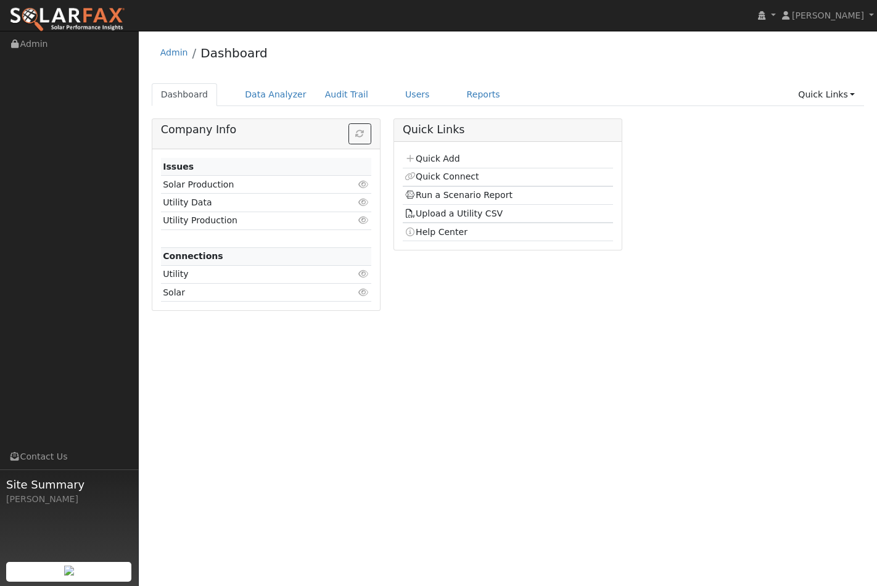 This screenshot has width=877, height=586. Describe the element at coordinates (69, 484) in the screenshot. I see `span: Site Summary` at that location.